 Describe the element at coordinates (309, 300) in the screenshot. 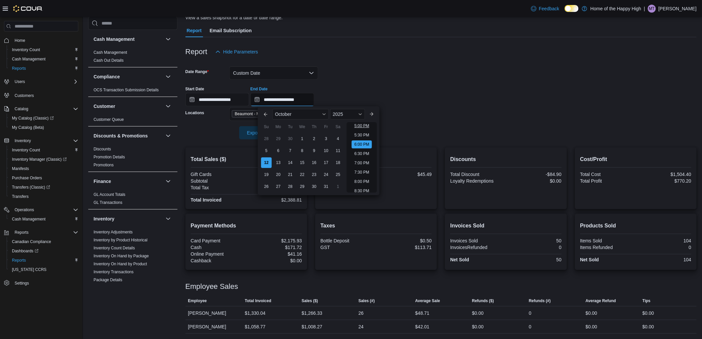

I see `span: Sales ($)` at that location.